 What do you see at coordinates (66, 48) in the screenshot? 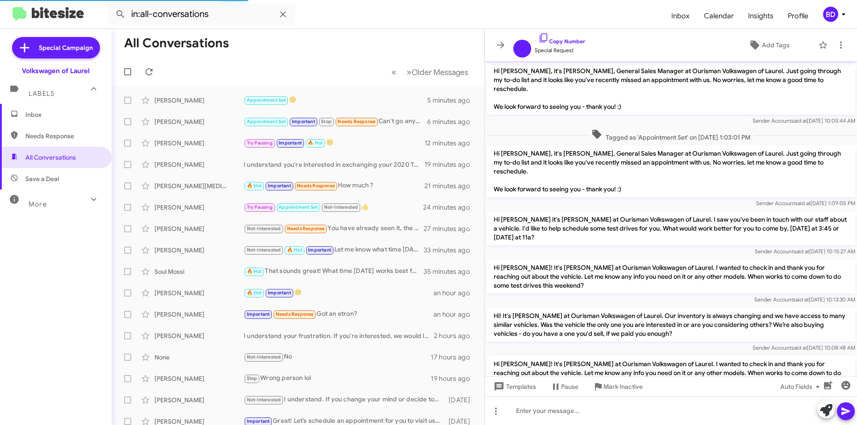
I see `span: Special Campaign` at bounding box center [66, 48].